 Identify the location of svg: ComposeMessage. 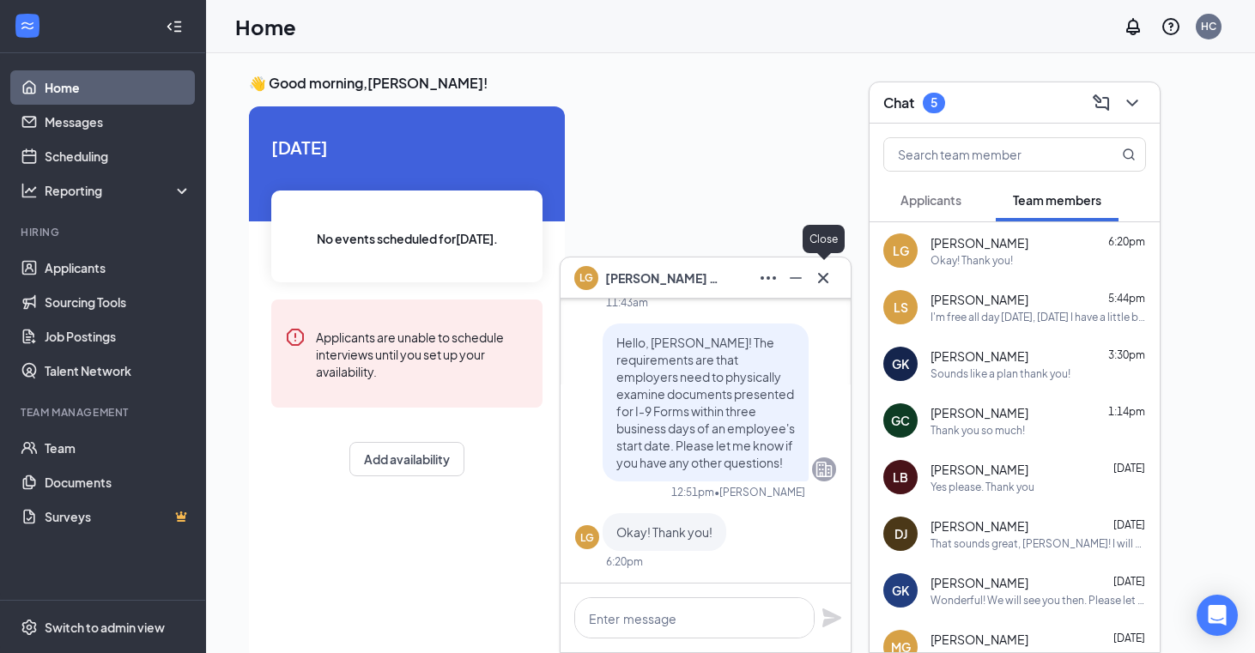
(1101, 103).